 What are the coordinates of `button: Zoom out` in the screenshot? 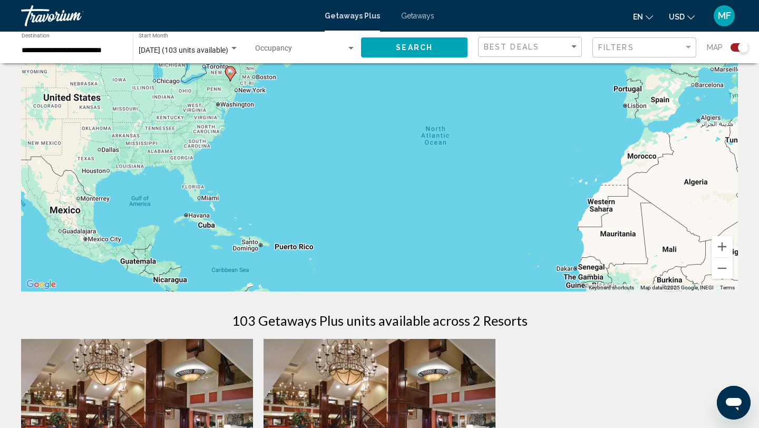 It's located at (722, 268).